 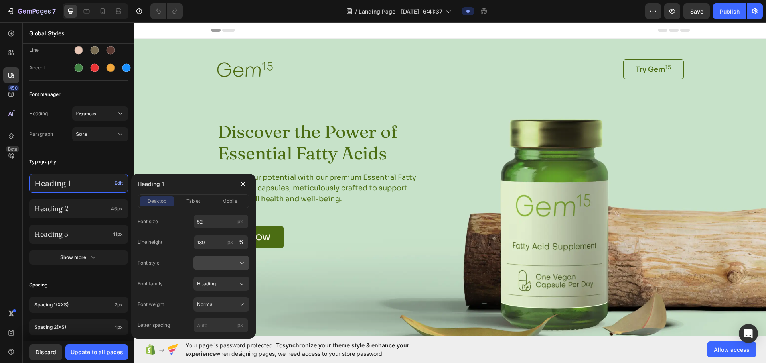 I want to click on div: px, so click(x=230, y=243).